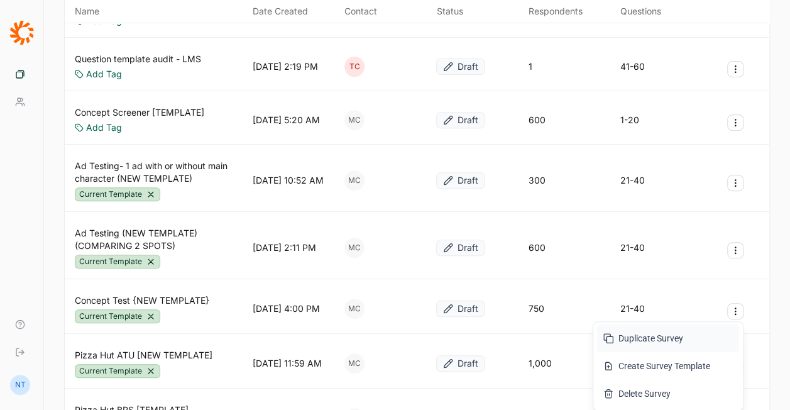 The image size is (790, 410). I want to click on div: Questions, so click(640, 11).